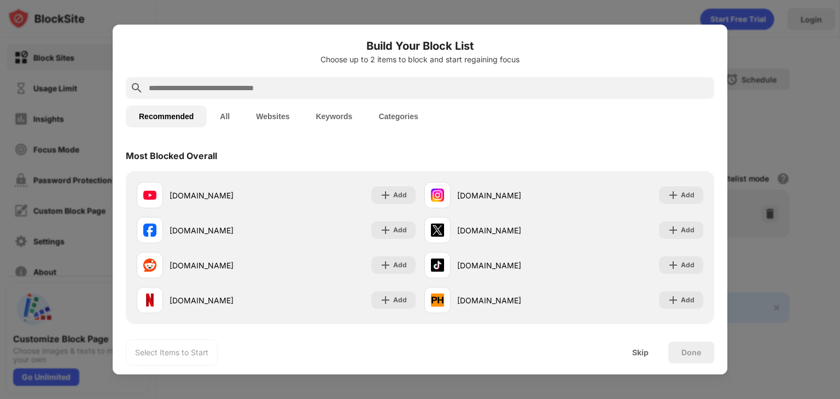 Image resolution: width=840 pixels, height=399 pixels. Describe the element at coordinates (334, 117) in the screenshot. I see `button: Keywords` at that location.